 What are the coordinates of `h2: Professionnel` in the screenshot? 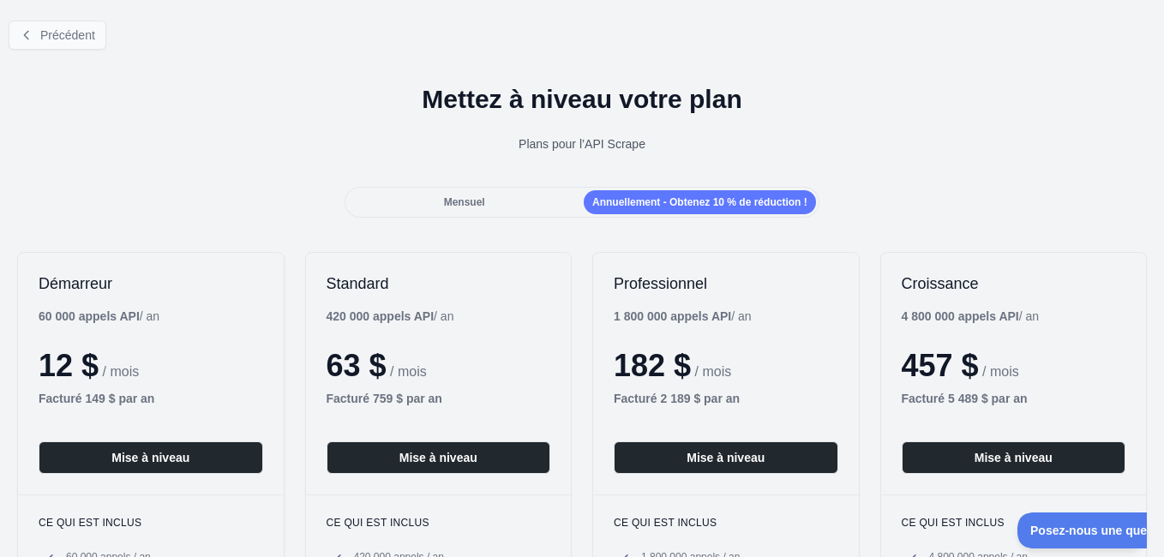 It's located at (726, 284).